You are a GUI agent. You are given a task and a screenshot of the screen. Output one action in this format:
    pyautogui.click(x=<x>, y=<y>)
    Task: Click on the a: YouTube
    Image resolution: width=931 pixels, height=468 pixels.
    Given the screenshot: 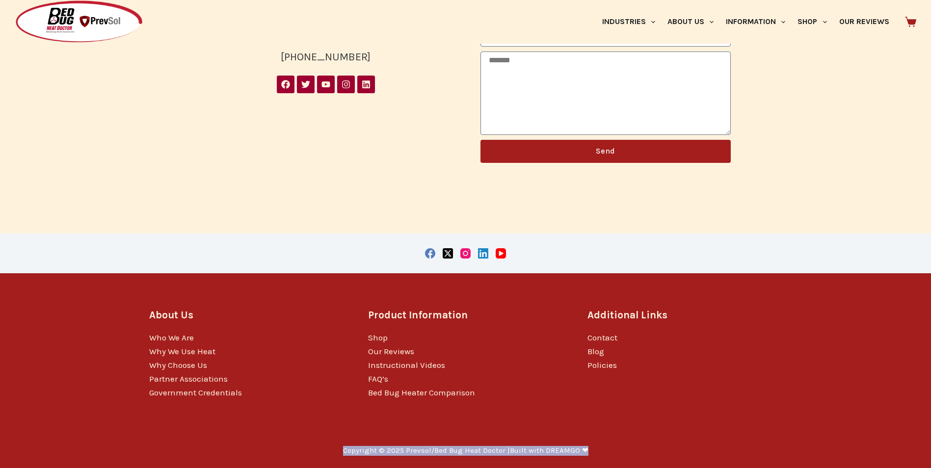 What is the action you would take?
    pyautogui.click(x=500, y=253)
    